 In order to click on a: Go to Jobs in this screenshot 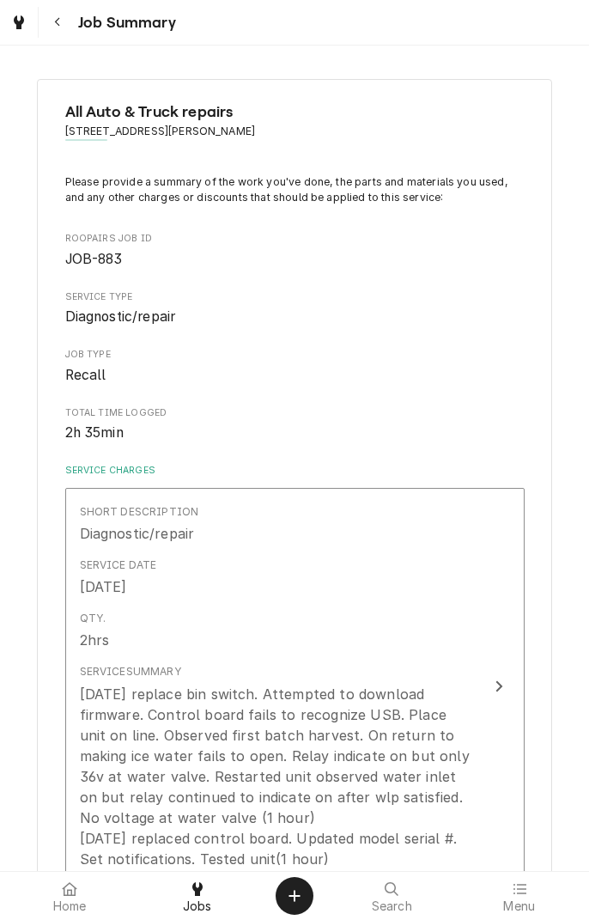, I will do `click(19, 22)`.